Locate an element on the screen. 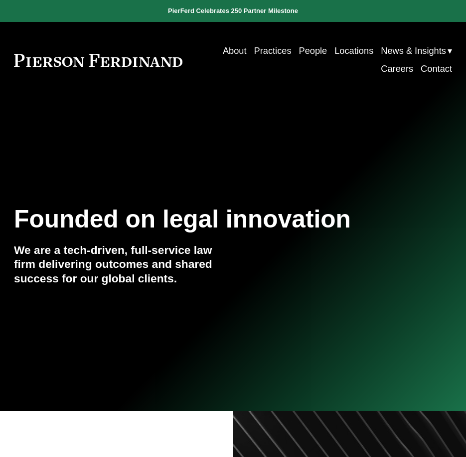 This screenshot has width=466, height=457. h1: Founded on legal innovation is located at coordinates (197, 219).